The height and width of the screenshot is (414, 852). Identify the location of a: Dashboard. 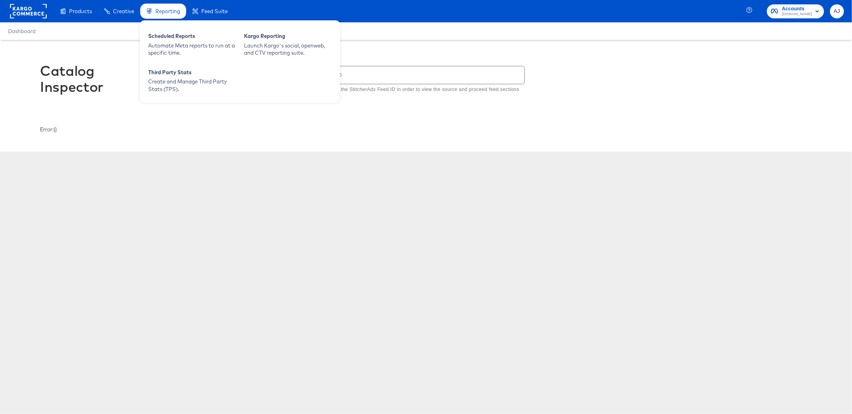
(22, 31).